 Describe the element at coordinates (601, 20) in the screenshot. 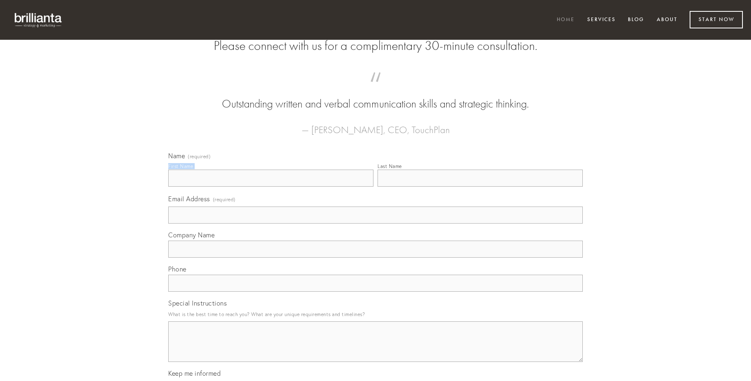

I see `a: Services` at that location.